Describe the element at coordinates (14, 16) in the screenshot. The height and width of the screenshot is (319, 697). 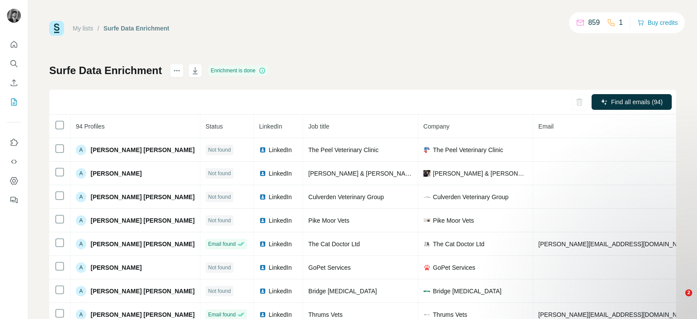
I see `img: Avatar` at that location.